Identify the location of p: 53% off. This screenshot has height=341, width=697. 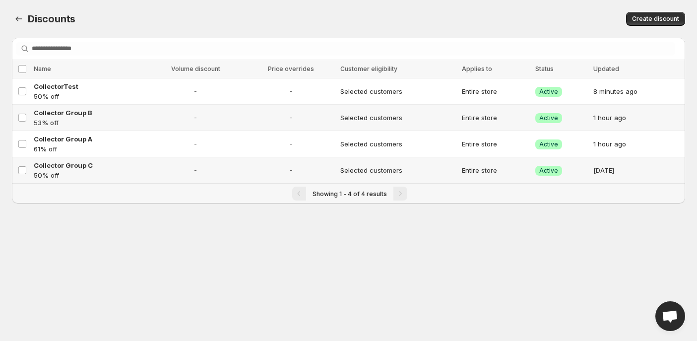
(88, 123).